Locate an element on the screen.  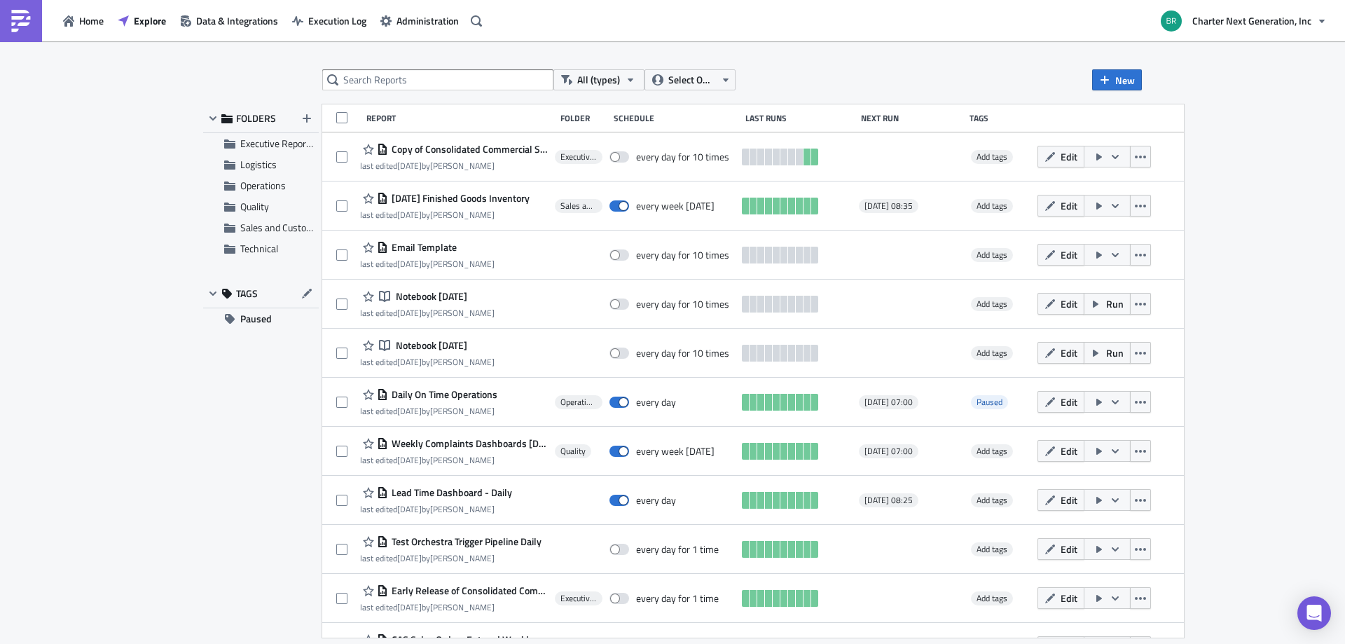
span: Run is located at coordinates (1115, 303).